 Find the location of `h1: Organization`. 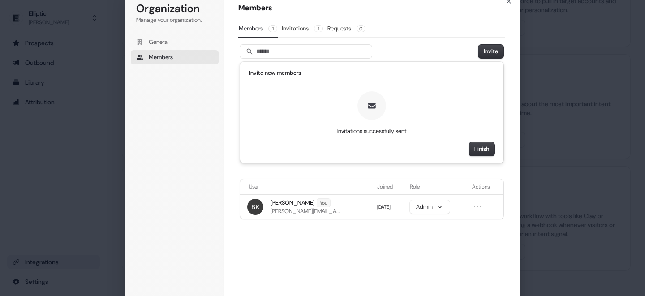

h1: Organization is located at coordinates (175, 9).